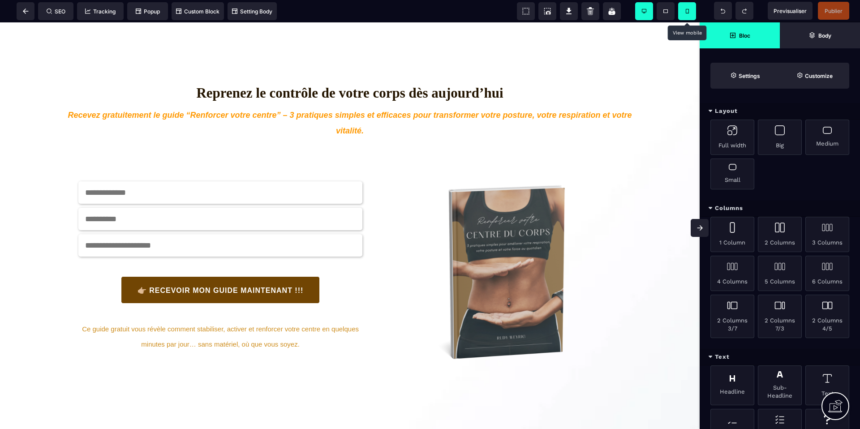  I want to click on div: Big, so click(780, 137).